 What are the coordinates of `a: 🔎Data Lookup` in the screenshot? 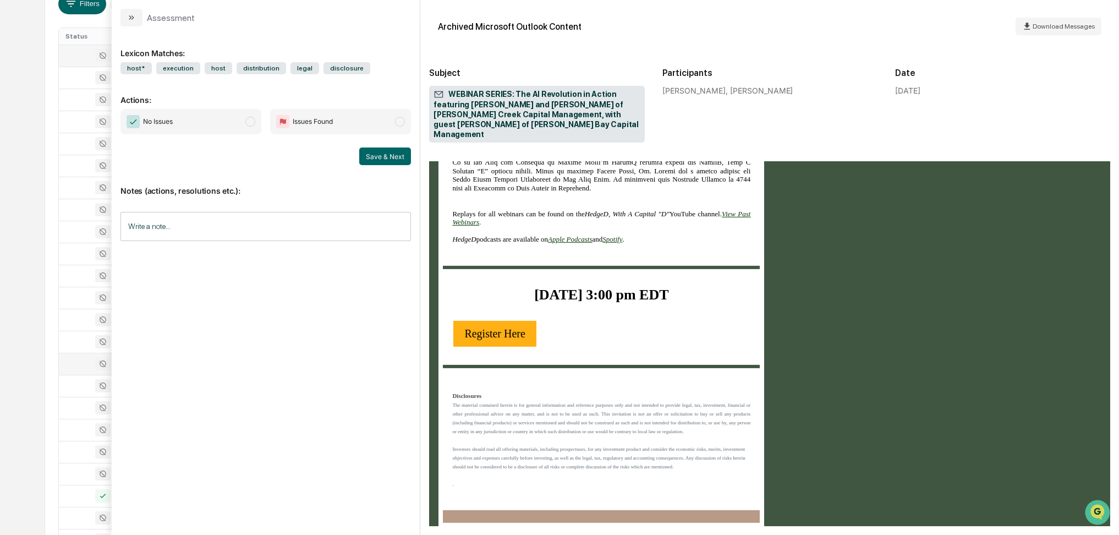 It's located at (40, 165).